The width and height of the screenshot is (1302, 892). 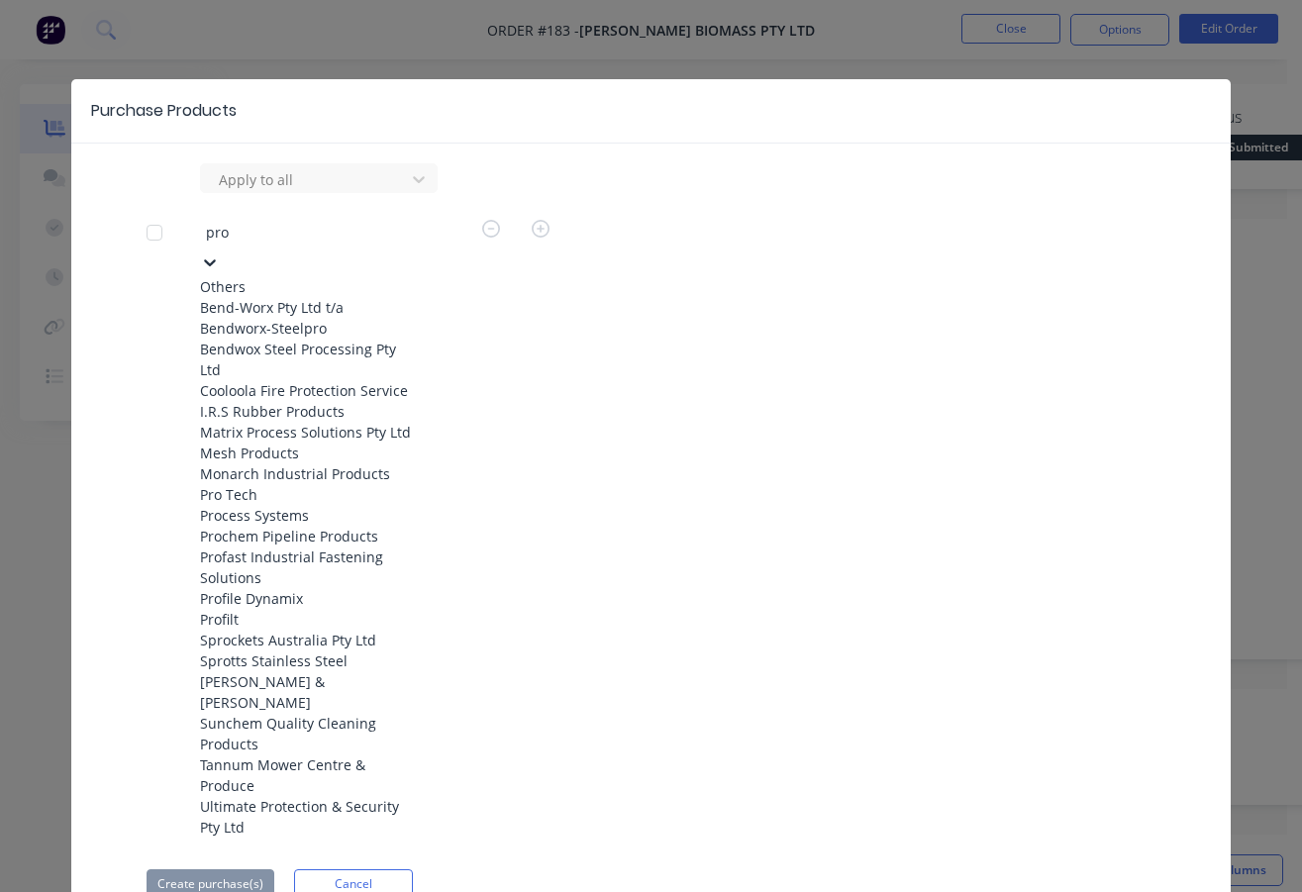 I want to click on div: Matrix Process Solutions Pty Ltd, so click(x=309, y=432).